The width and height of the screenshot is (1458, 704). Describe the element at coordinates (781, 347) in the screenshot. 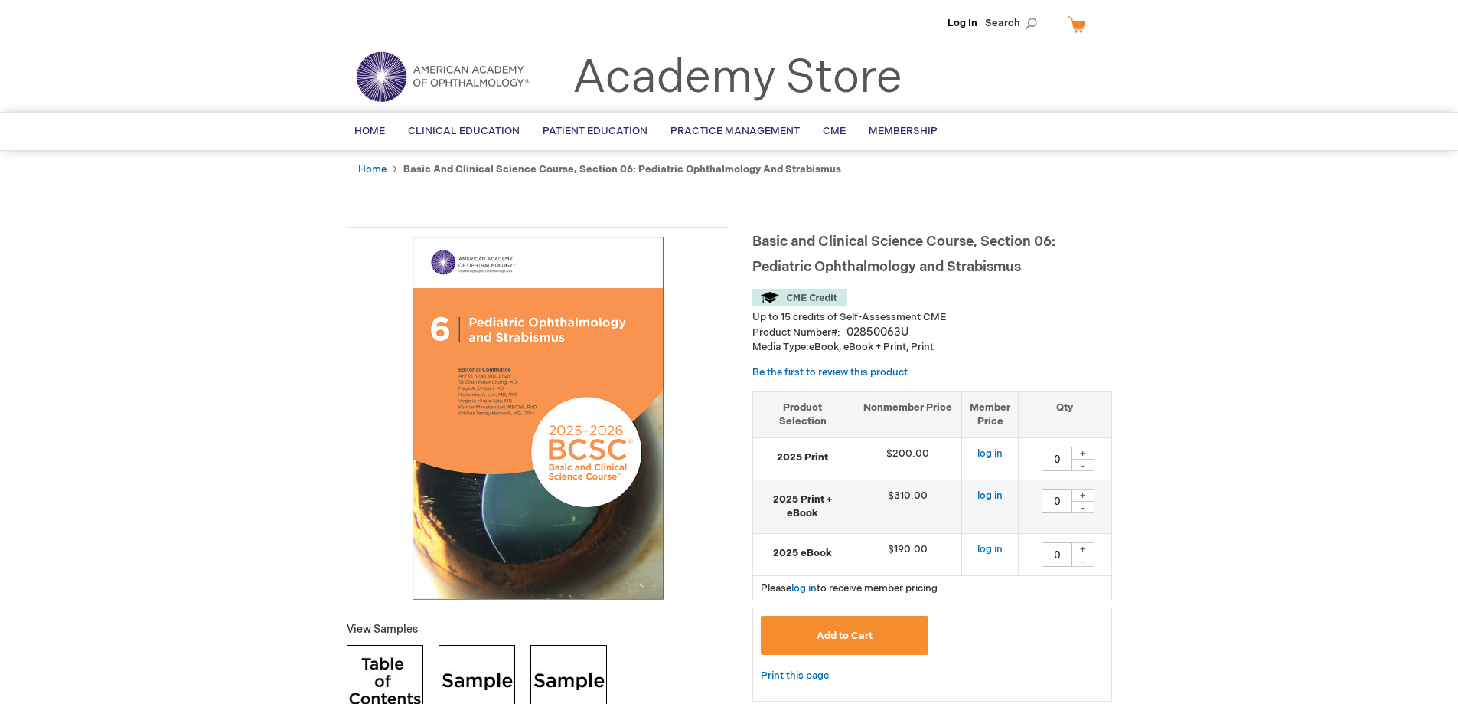

I see `strong: Media Type:` at that location.